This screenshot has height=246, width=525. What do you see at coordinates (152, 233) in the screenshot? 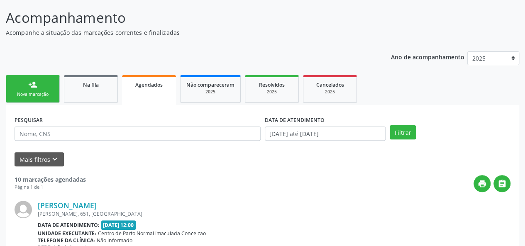
I see `span: Centro de Parto Normal Imaculada Conceicao` at bounding box center [152, 233].